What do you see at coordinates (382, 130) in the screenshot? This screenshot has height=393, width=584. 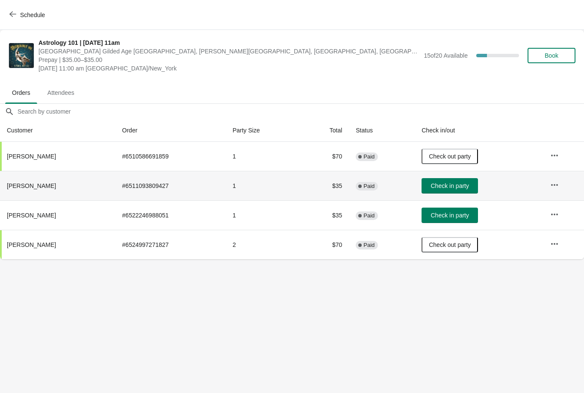 I see `th: Status` at bounding box center [382, 130].